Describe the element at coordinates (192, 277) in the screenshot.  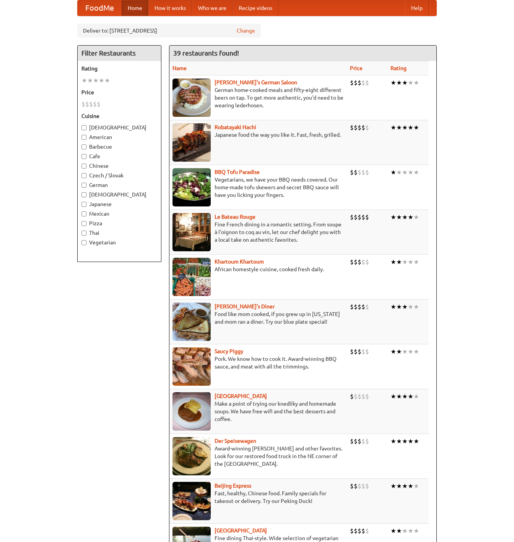
I see `img: khartoum.jpg` at that location.